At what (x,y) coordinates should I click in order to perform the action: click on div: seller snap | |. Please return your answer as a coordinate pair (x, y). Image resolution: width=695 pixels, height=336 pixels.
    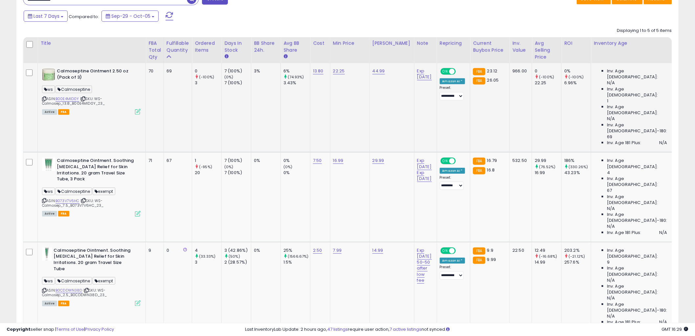
    Looking at the image, I should click on (60, 329).